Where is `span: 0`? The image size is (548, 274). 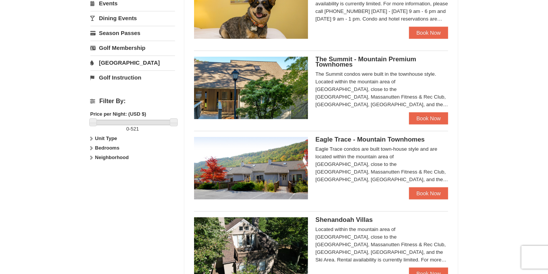 span: 0 is located at coordinates (128, 128).